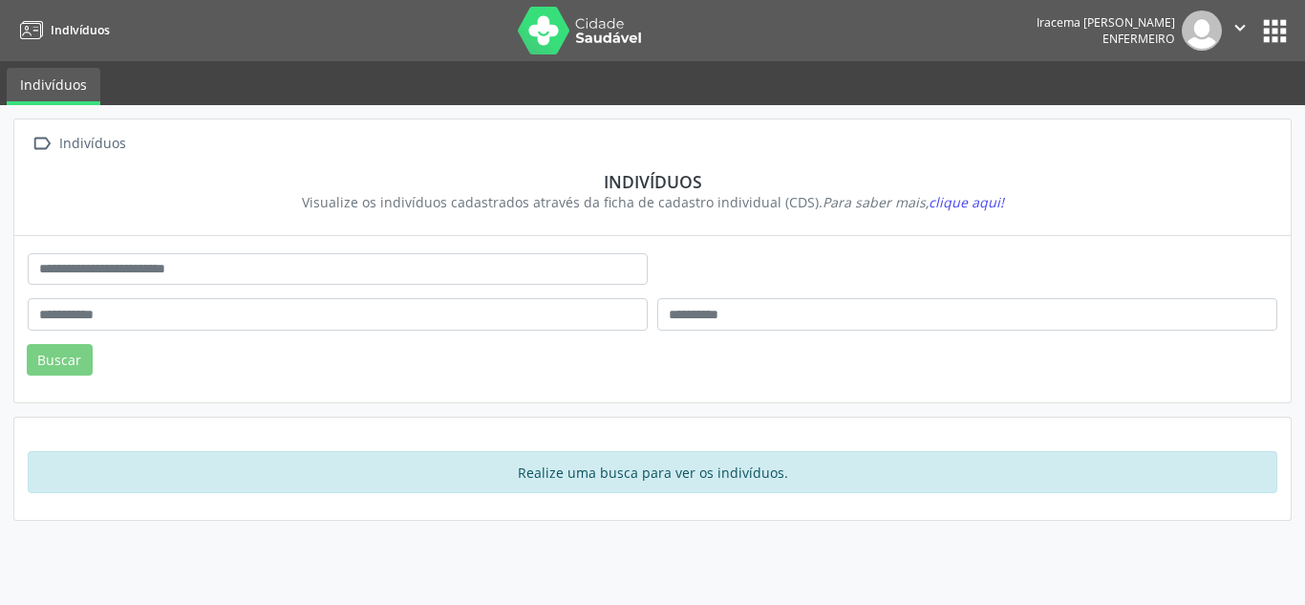 This screenshot has height=605, width=1305. What do you see at coordinates (966, 202) in the screenshot?
I see `span: clique aqui!` at bounding box center [966, 202].